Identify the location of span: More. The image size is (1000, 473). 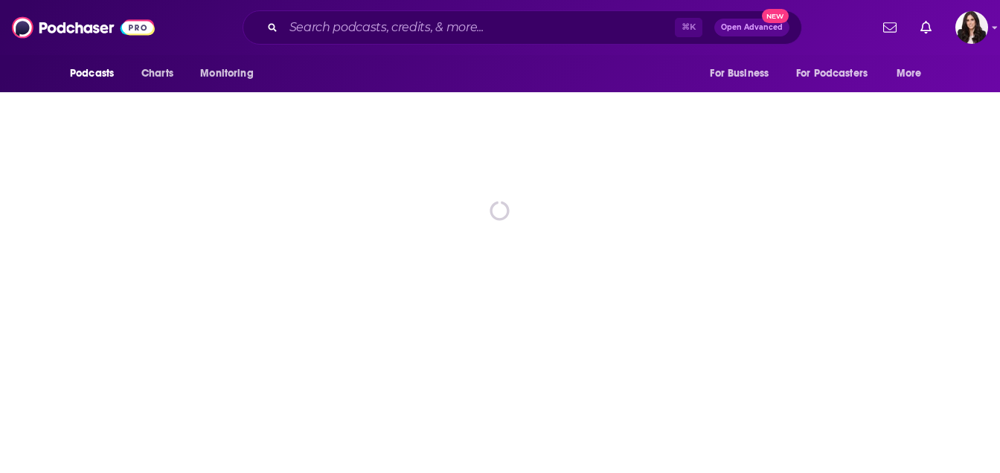
(909, 74).